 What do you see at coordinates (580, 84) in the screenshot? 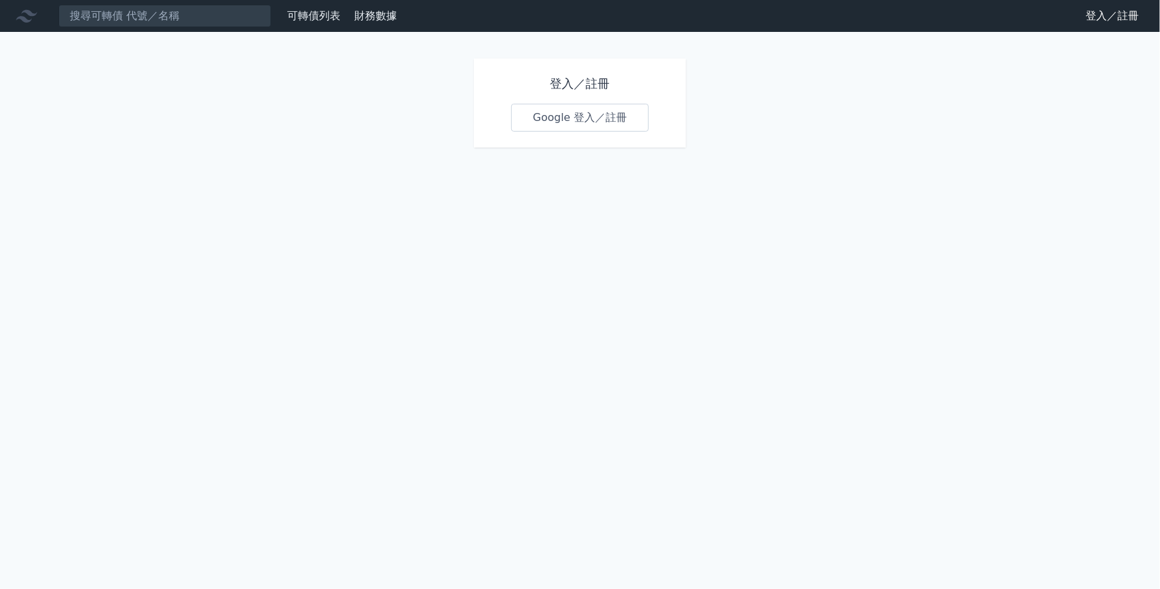
I see `h1: 登入／註冊` at bounding box center [580, 84].